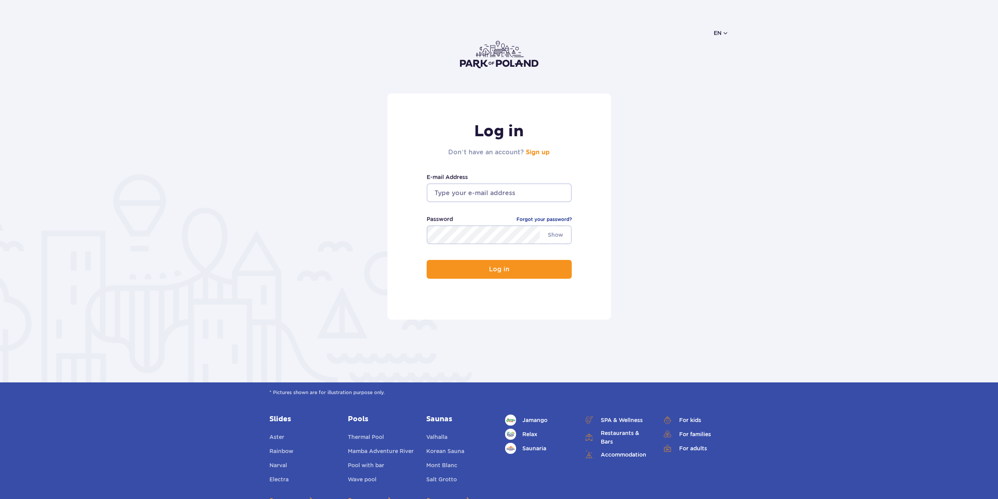 The image size is (998, 499). I want to click on a: Aster, so click(277, 438).